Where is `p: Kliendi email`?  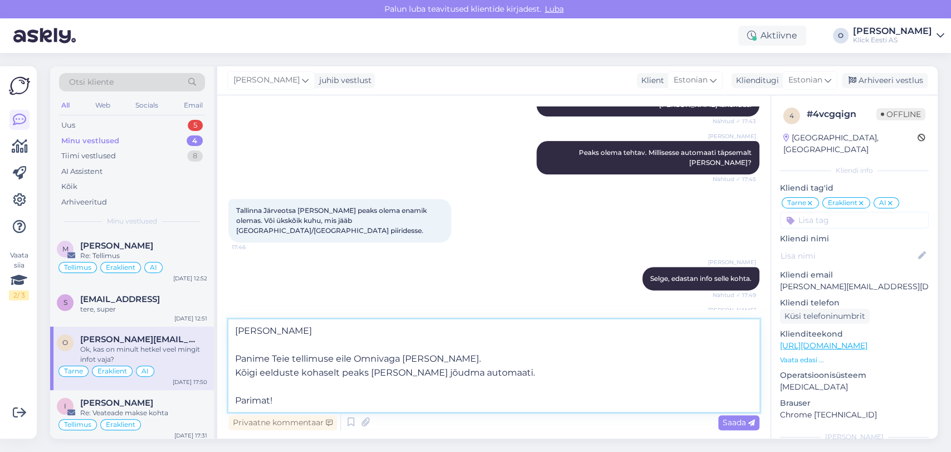
p: Kliendi email is located at coordinates (854, 275).